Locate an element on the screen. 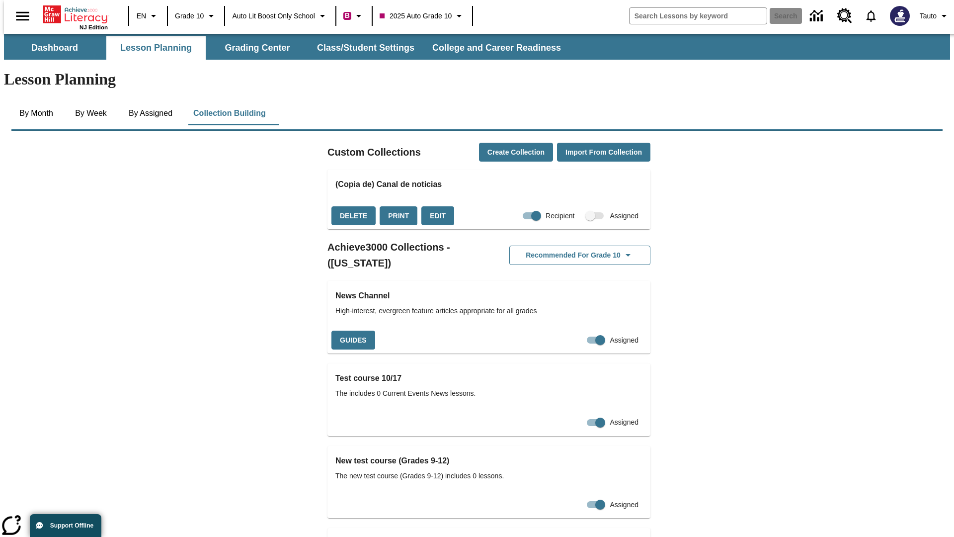 The height and width of the screenshot is (537, 954). button: Class/Student Settings is located at coordinates (366, 48).